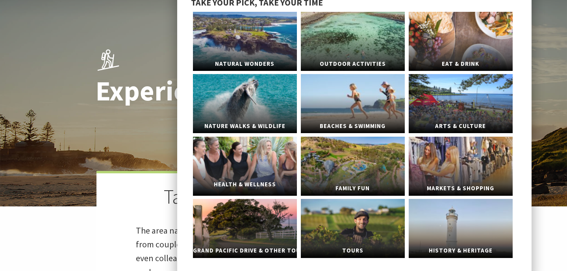 The width and height of the screenshot is (567, 271). I want to click on span: Family Fun, so click(353, 188).